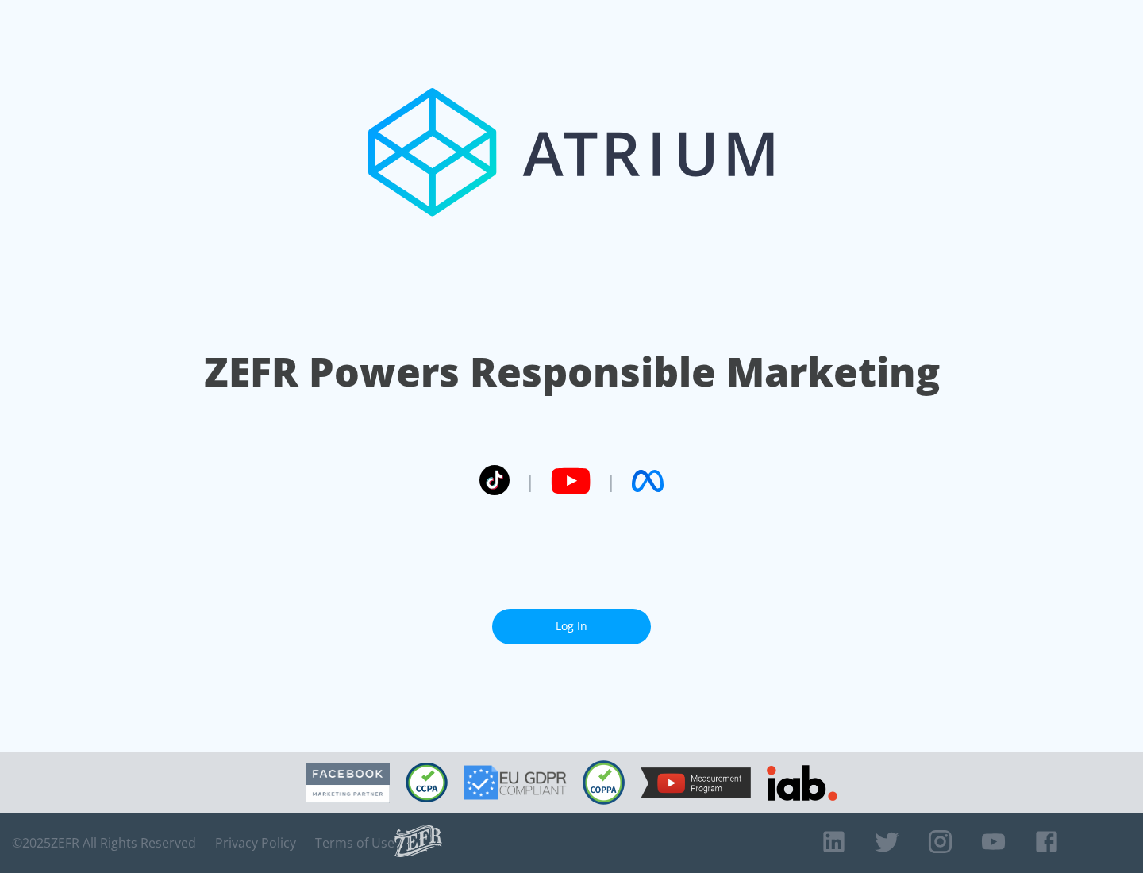 This screenshot has width=1143, height=873. I want to click on img: COPPA Compliant, so click(603, 782).